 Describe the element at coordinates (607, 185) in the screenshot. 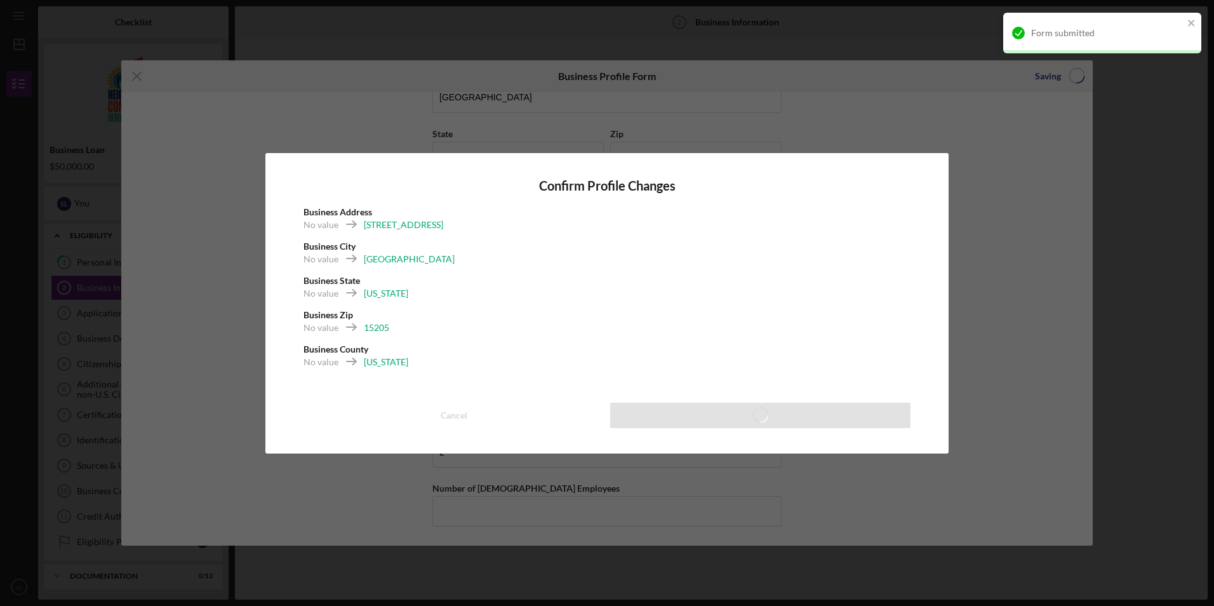

I see `h4: Confirm Profile Changes` at that location.